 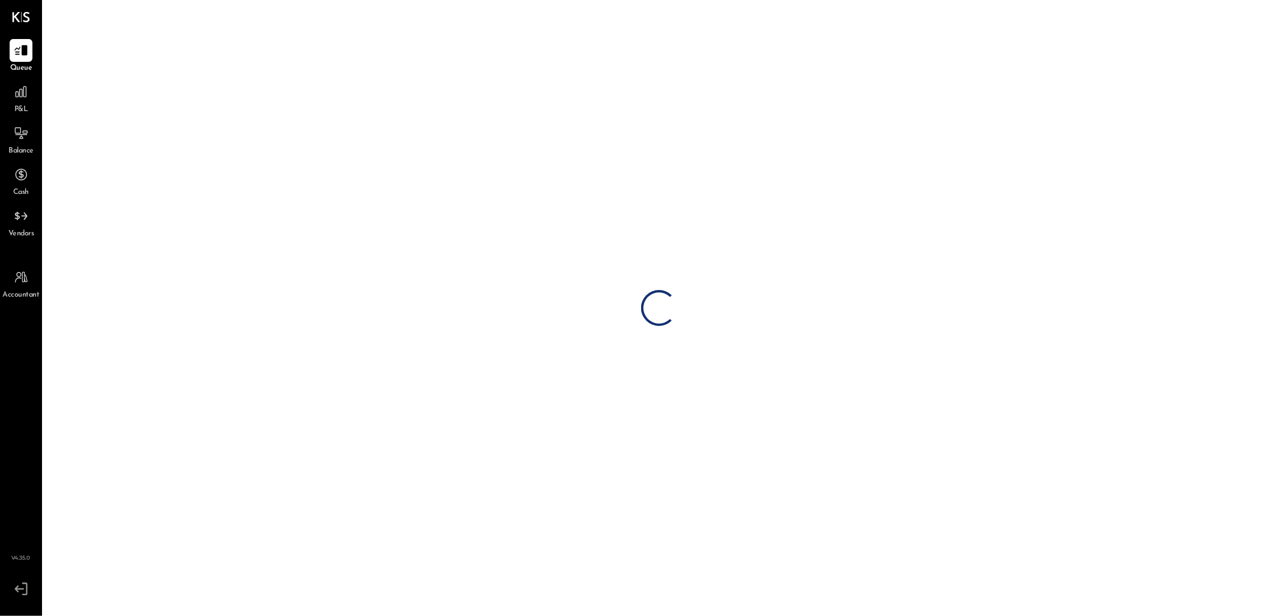 What do you see at coordinates (21, 295) in the screenshot?
I see `span: Accountant` at bounding box center [21, 295].